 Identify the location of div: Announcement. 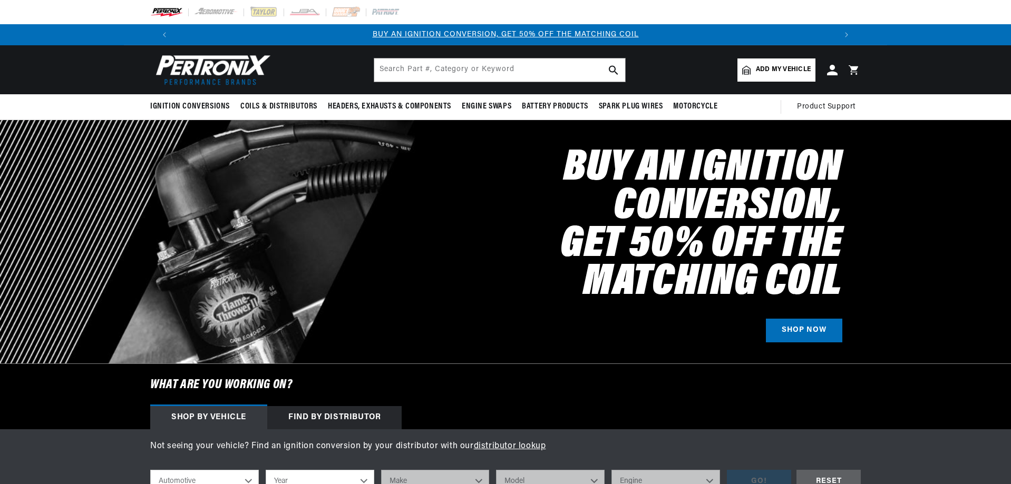
(505, 35).